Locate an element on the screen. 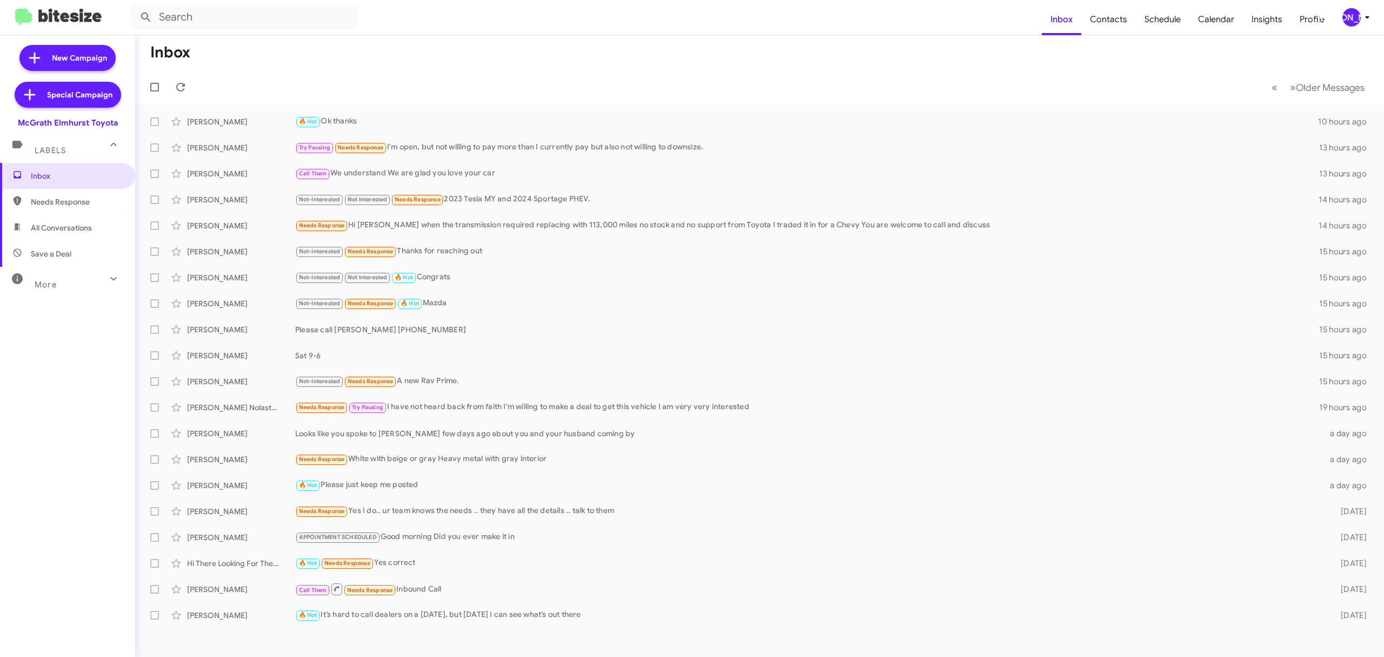  nav: Page navigation example is located at coordinates (1318, 87).